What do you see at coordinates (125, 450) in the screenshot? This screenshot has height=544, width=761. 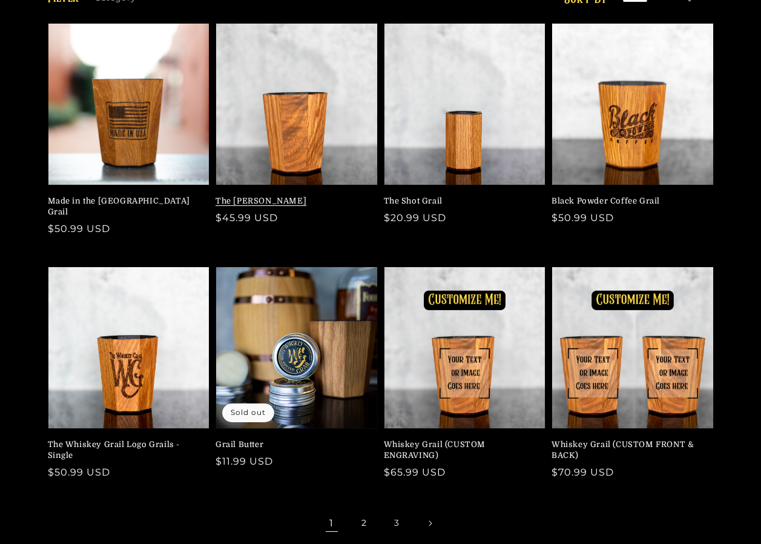 I see `a: The Whiskey Grail Logo Grails - Single` at bounding box center [125, 450].